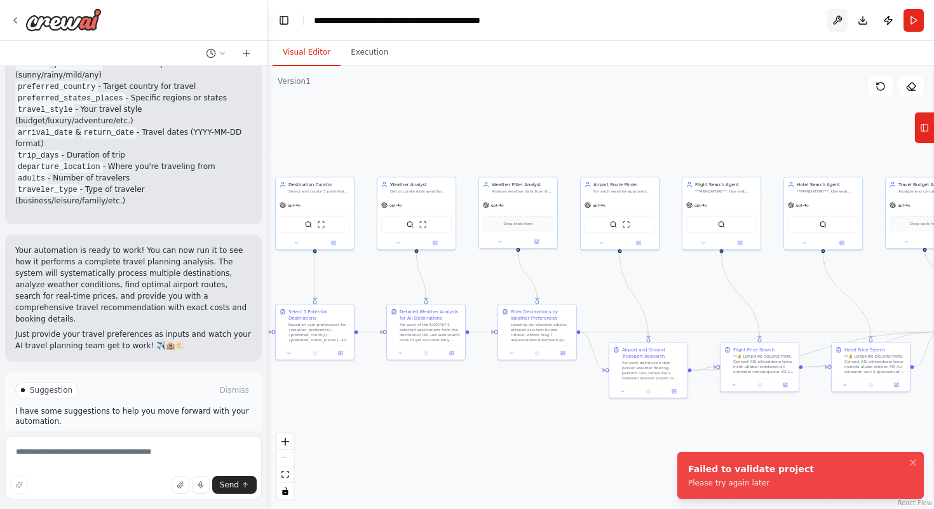  Describe the element at coordinates (133, 195) in the screenshot. I see `li: - Type of traveler (business/leisure/family/etc.)` at that location.